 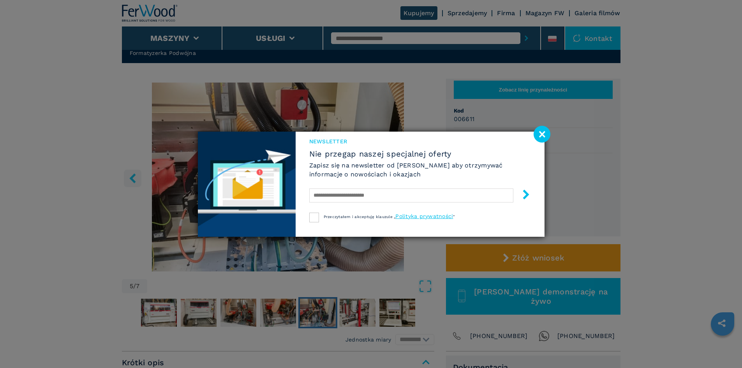 I want to click on span: Polityka prywatności, so click(x=424, y=216).